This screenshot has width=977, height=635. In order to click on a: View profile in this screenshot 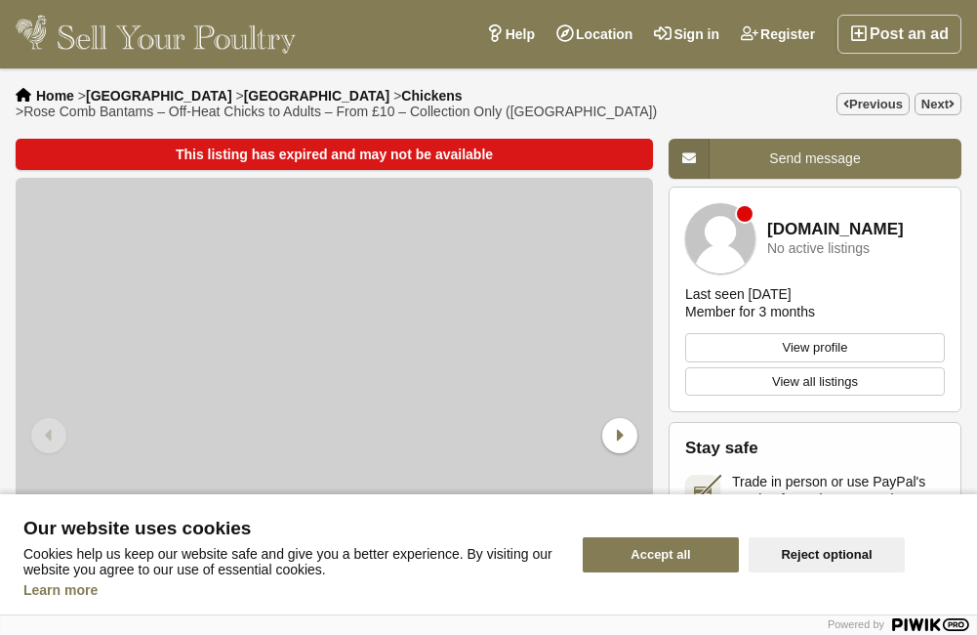, I will do `click(815, 348)`.